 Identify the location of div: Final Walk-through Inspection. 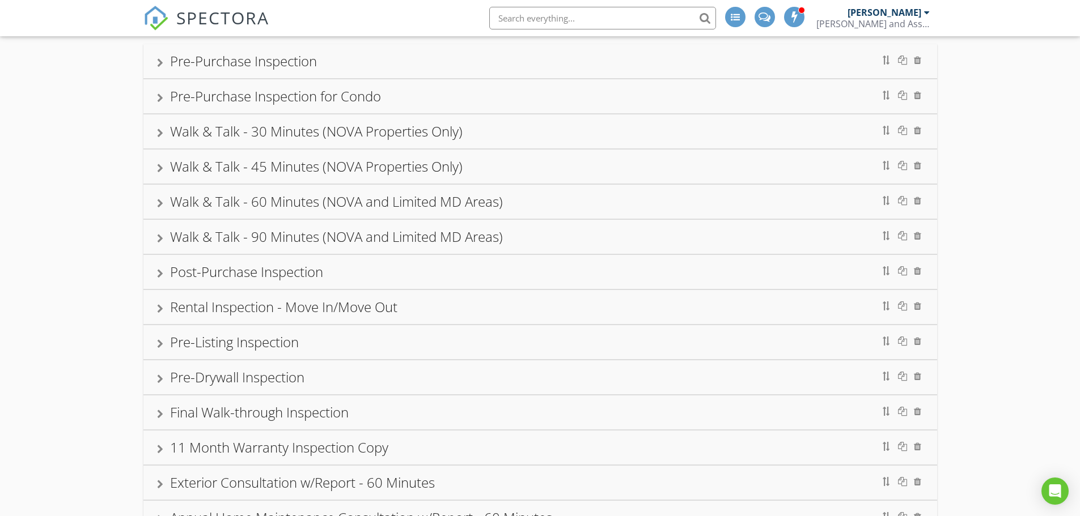
(259, 412).